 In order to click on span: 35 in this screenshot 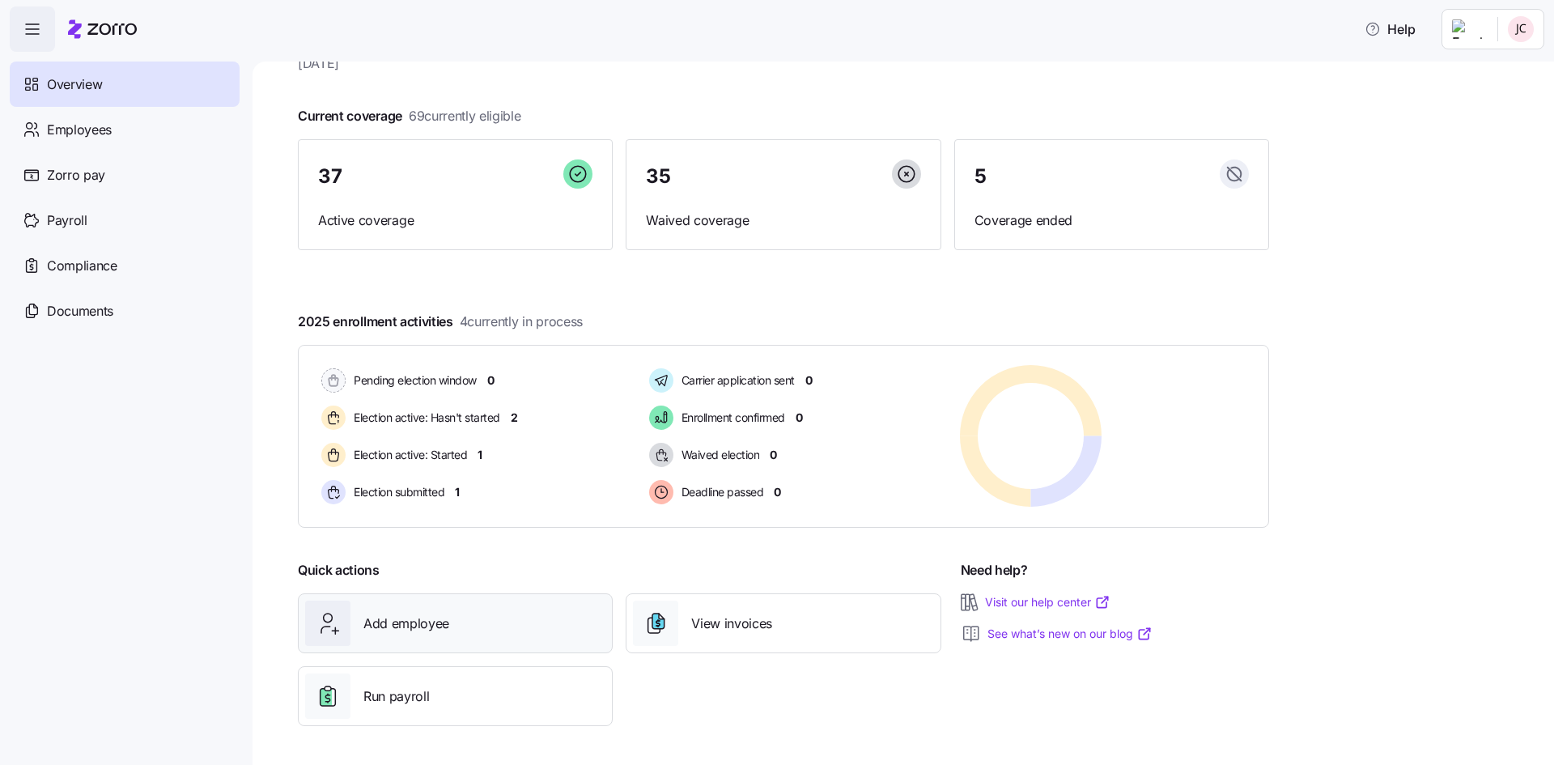, I will do `click(658, 176)`.